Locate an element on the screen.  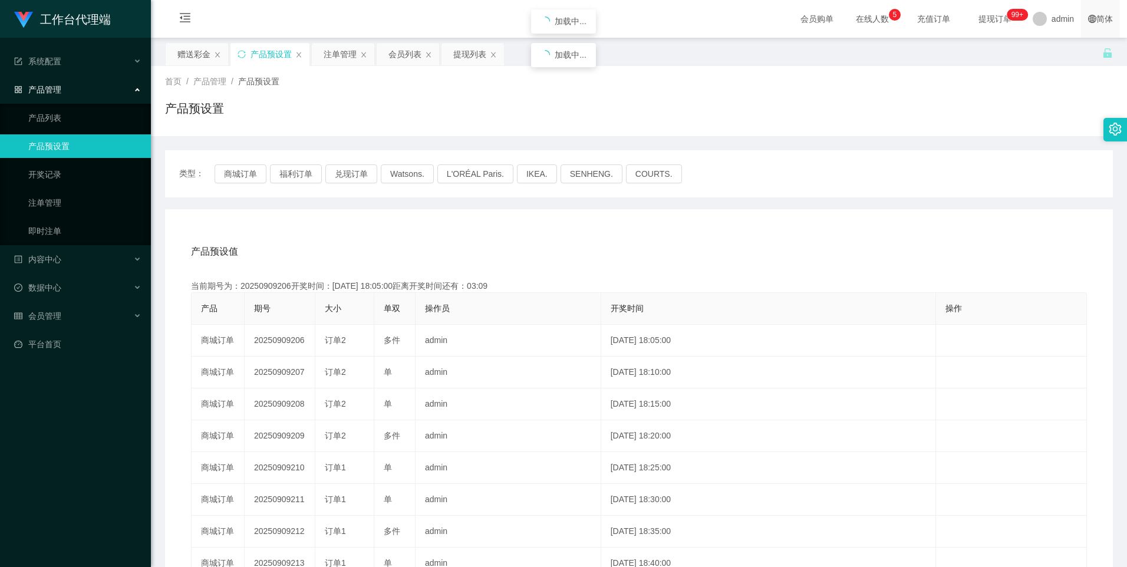
a: 即时注单 is located at coordinates (85, 231).